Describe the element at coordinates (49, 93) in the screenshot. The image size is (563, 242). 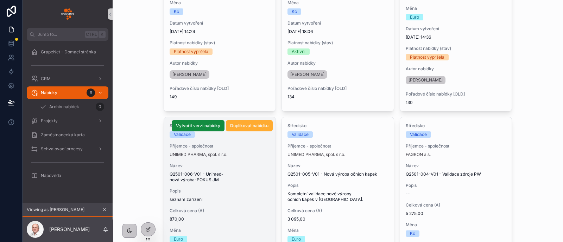
I see `span: Nabídky` at that location.